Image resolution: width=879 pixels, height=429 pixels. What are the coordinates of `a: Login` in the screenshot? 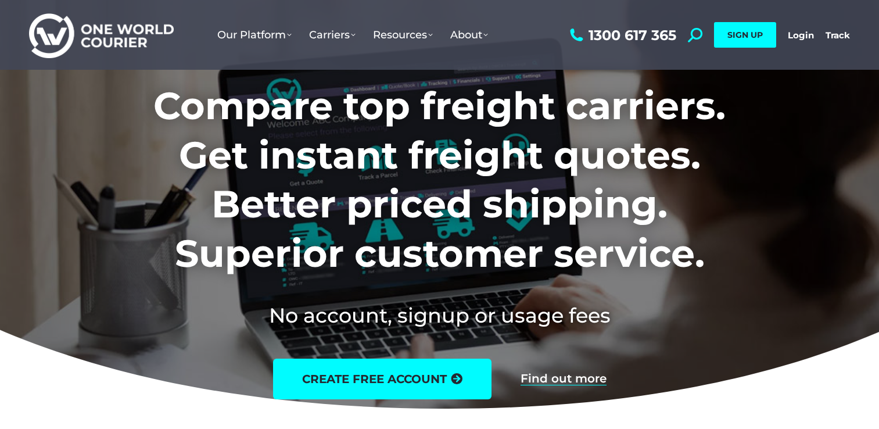 It's located at (801, 35).